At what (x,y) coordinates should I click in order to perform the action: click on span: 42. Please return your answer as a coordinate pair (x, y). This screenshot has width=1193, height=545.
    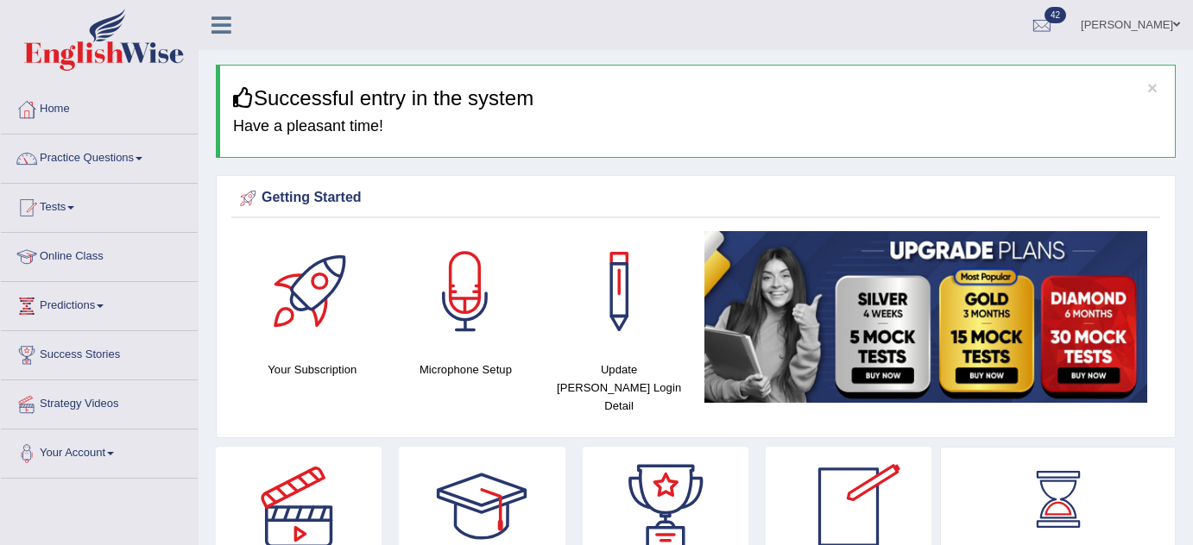
    Looking at the image, I should click on (1055, 15).